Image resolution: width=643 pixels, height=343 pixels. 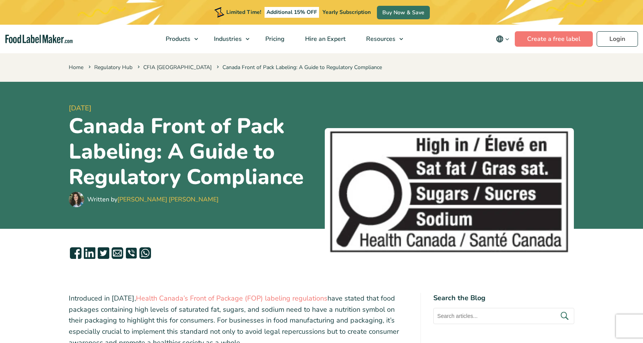 I want to click on span: Yearly Subscription, so click(x=346, y=12).